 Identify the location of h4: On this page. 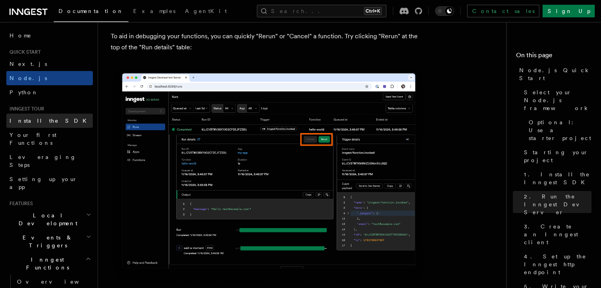
(553, 57).